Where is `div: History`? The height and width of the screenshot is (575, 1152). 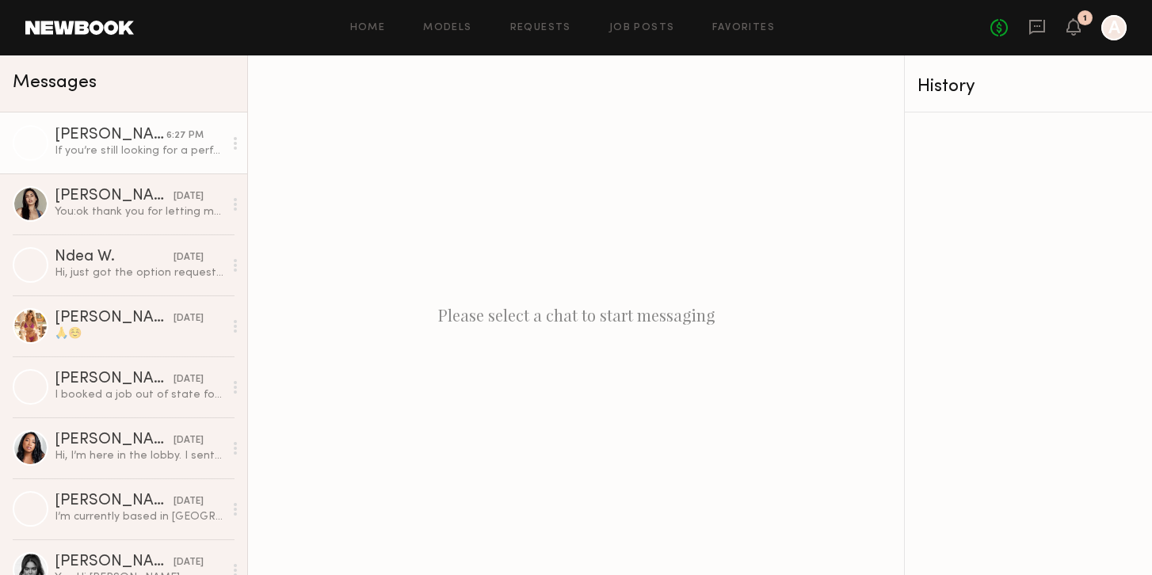 div: History is located at coordinates (1028, 86).